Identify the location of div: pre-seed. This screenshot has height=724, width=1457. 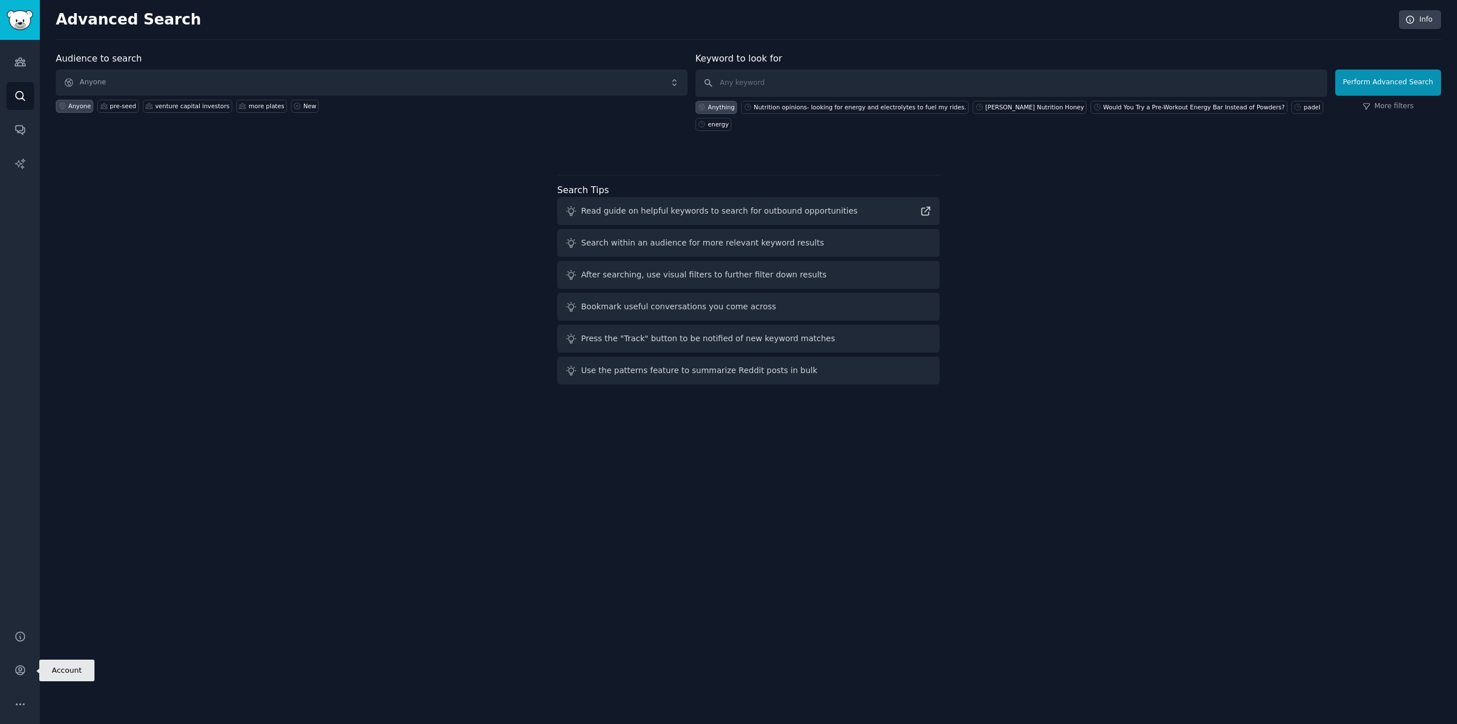
(123, 106).